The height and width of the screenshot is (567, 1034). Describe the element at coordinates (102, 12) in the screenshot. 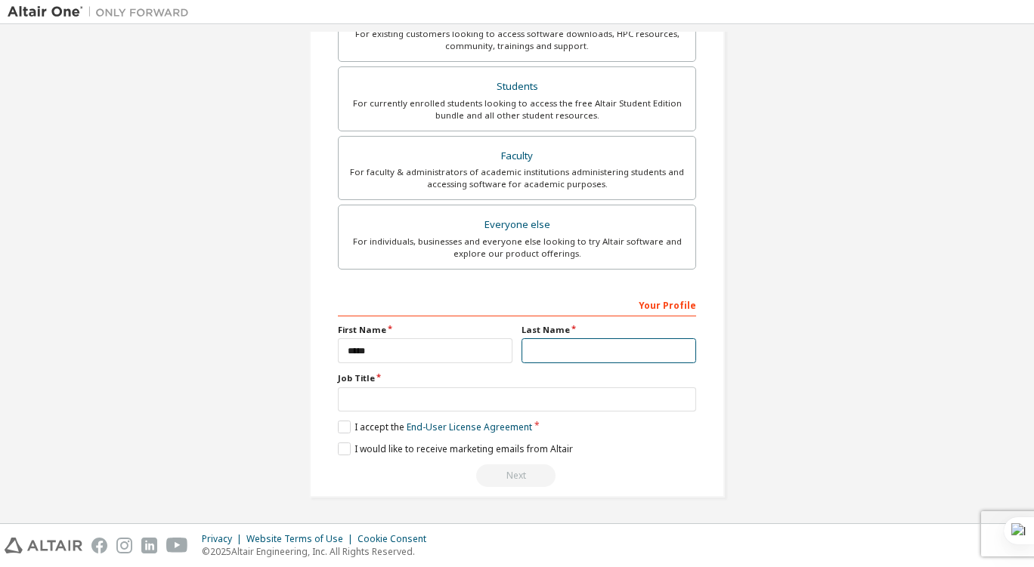

I see `img: Altair One` at that location.